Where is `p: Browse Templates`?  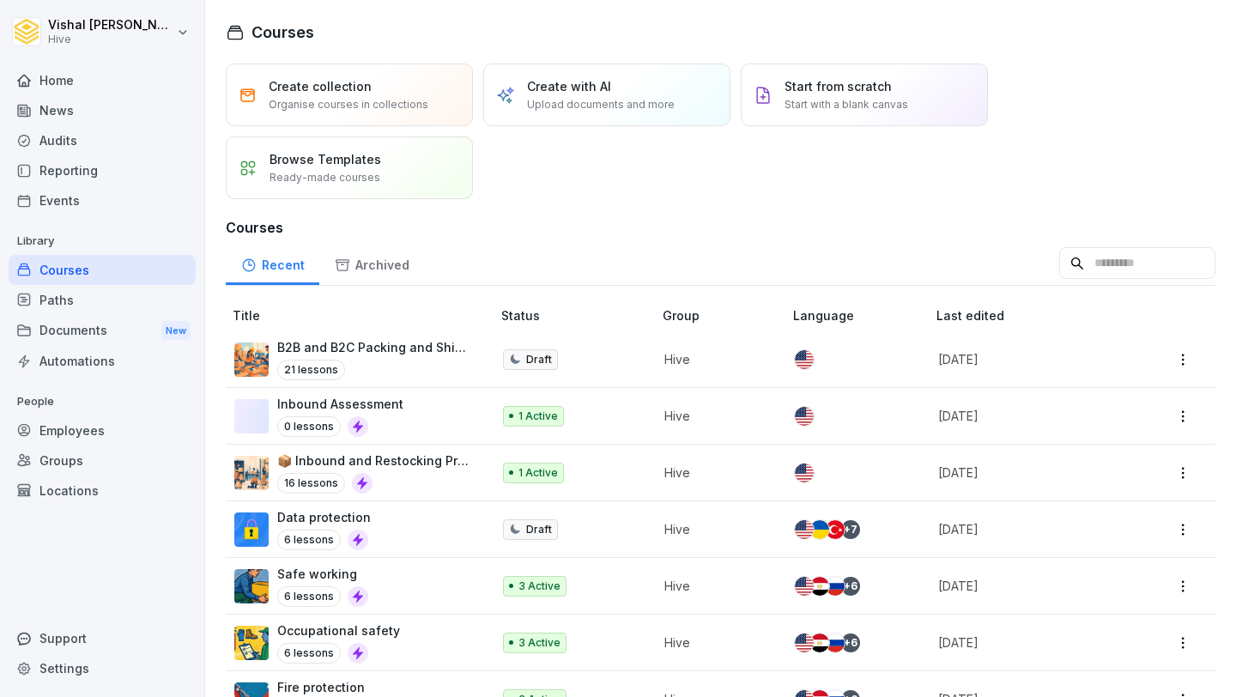 p: Browse Templates is located at coordinates (325, 159).